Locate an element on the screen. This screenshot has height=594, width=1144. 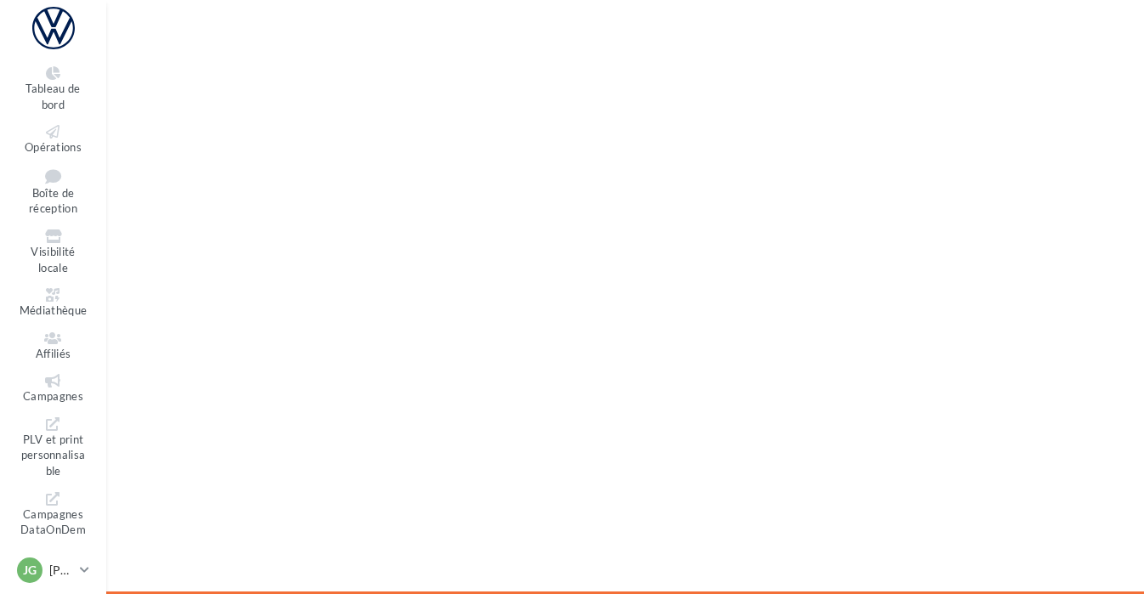
a: Campagnes DataOnDemand is located at coordinates (53, 523).